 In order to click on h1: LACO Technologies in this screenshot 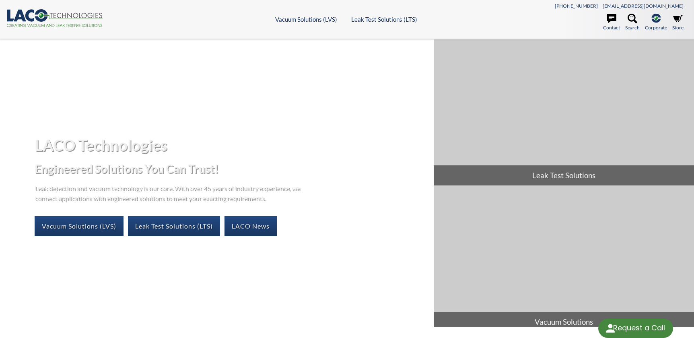, I will do `click(231, 145)`.